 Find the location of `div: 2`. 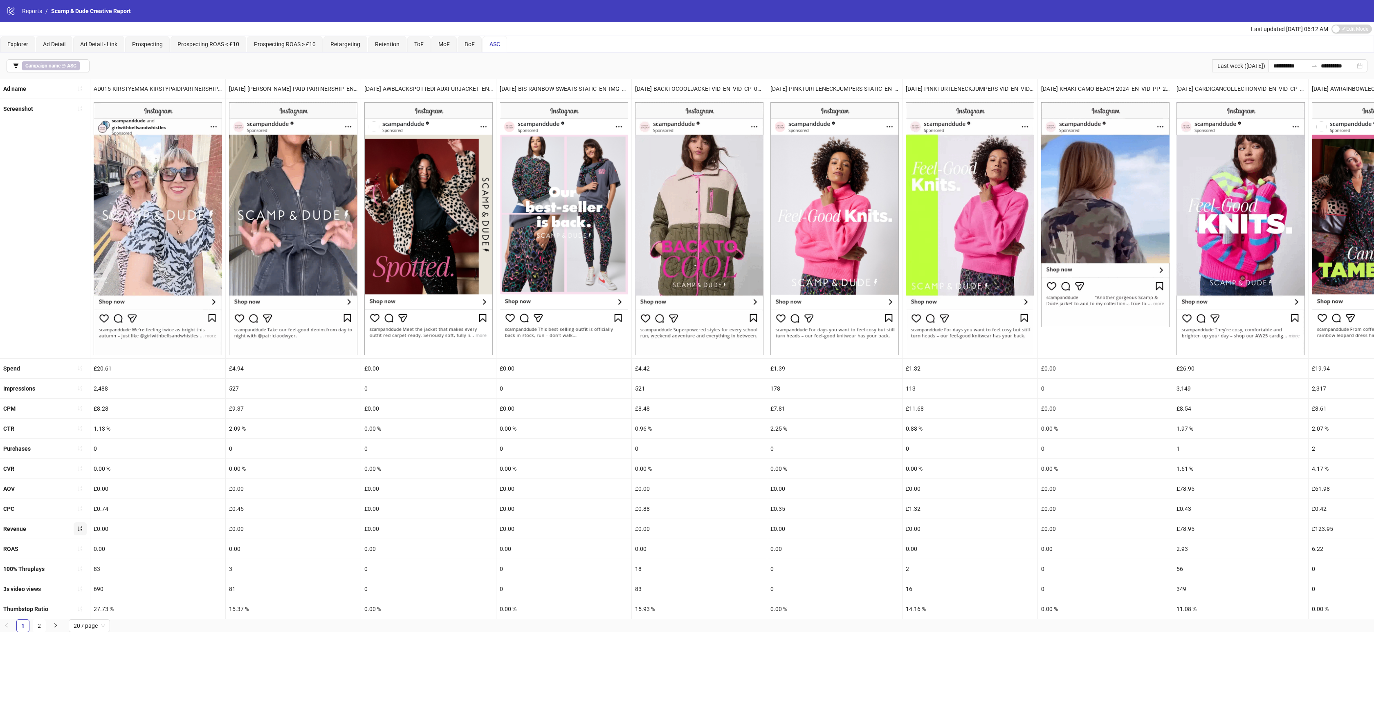

div: 2 is located at coordinates (970, 569).